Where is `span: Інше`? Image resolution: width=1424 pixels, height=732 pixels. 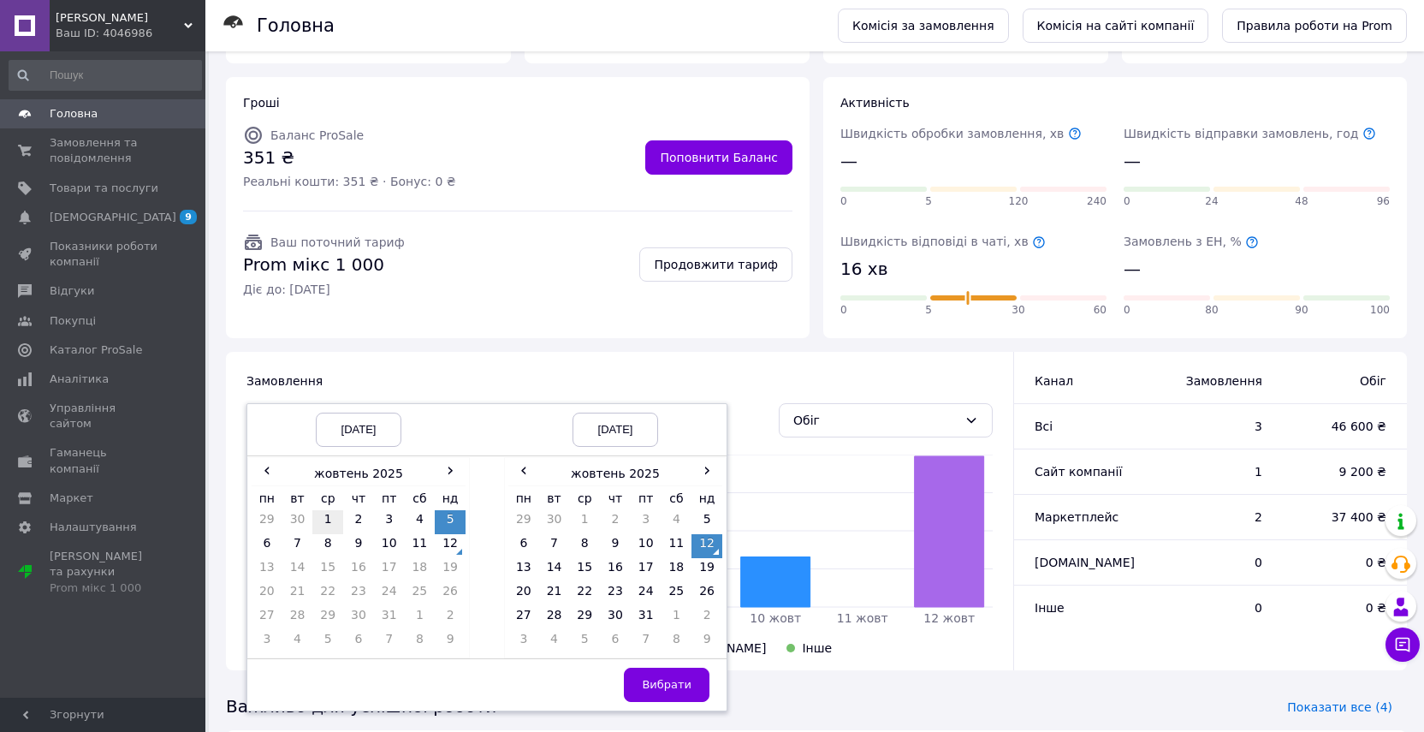 span: Інше is located at coordinates (817, 648).